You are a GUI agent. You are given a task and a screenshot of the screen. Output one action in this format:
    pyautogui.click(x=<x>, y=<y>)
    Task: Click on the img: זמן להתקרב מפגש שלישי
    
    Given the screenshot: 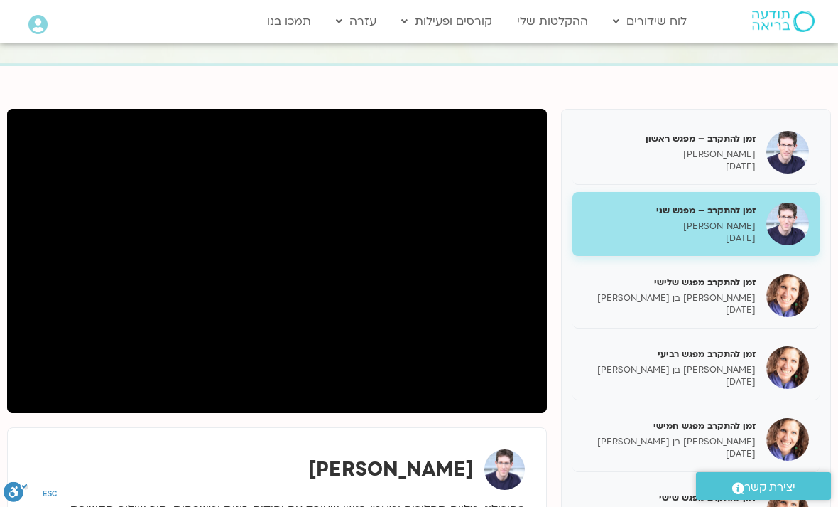 What is the action you would take?
    pyautogui.click(x=788, y=296)
    